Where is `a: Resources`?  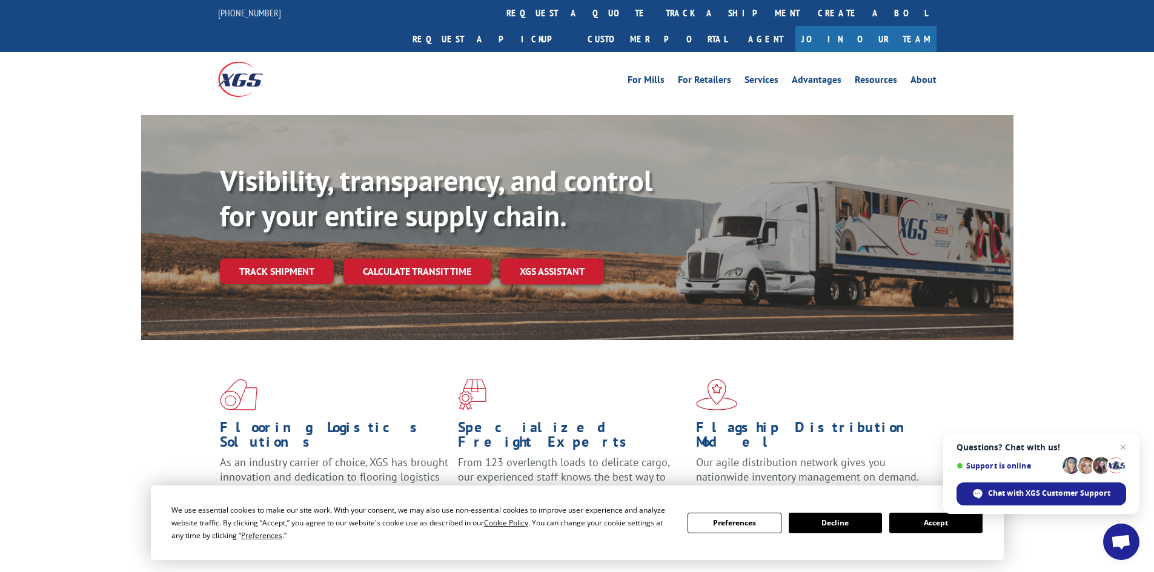 a: Resources is located at coordinates (876, 82).